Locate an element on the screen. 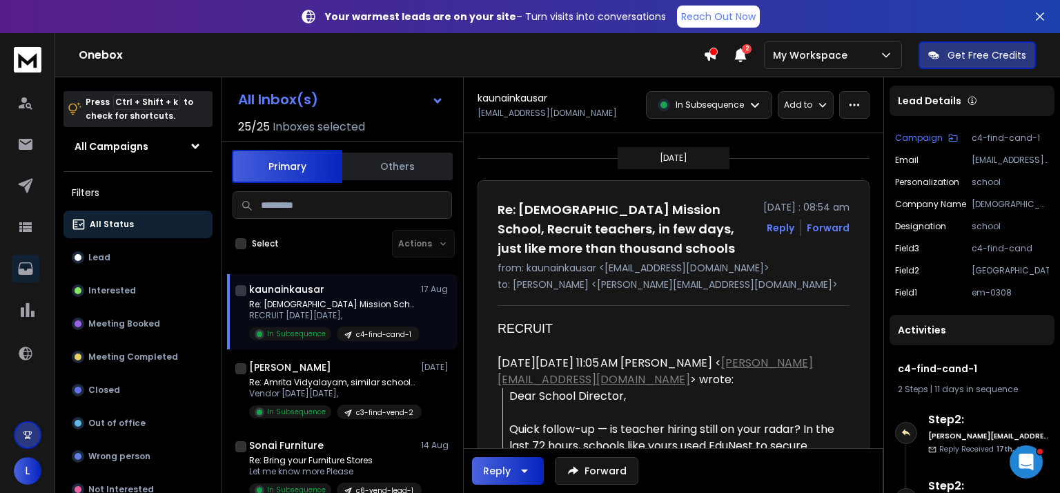  span: 25 / 25 is located at coordinates (254, 127).